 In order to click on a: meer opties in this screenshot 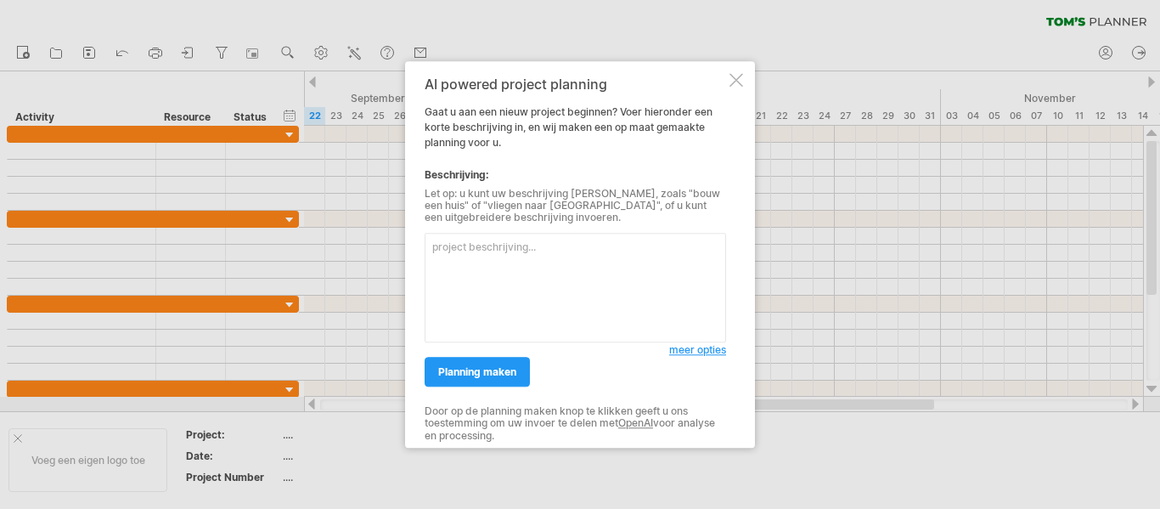, I will do `click(697, 350)`.